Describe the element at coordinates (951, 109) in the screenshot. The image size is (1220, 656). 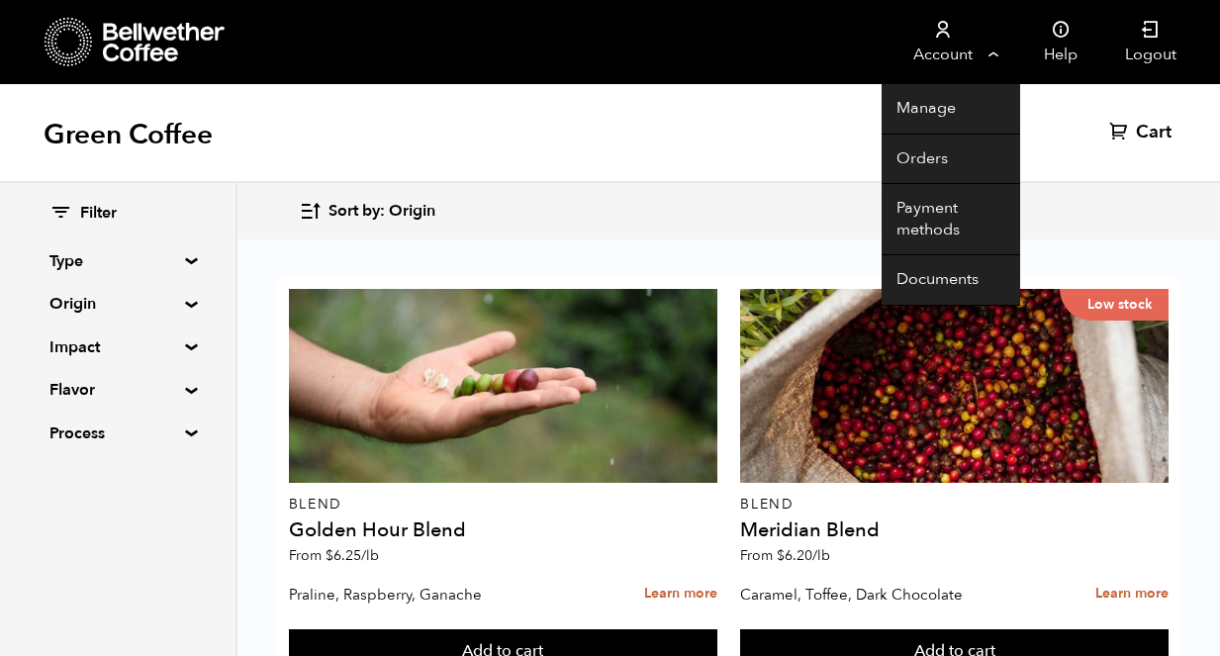
I see `a: Manage` at that location.